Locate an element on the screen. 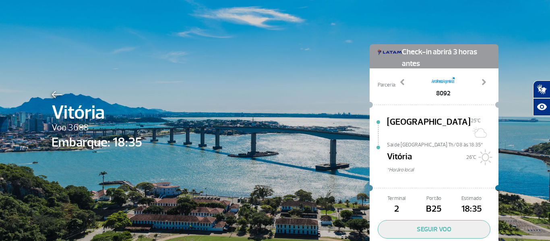 Image resolution: width=550 pixels, height=241 pixels. span: 2 is located at coordinates (396, 209).